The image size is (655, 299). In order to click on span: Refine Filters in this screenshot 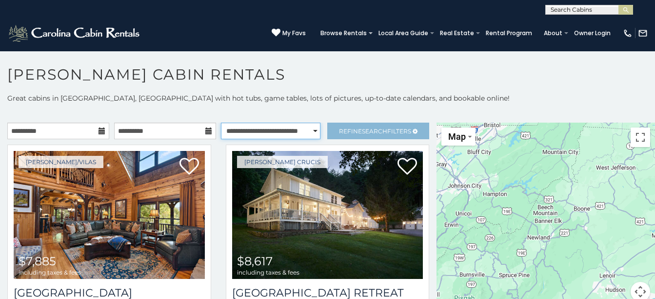, I will do `click(375, 131)`.